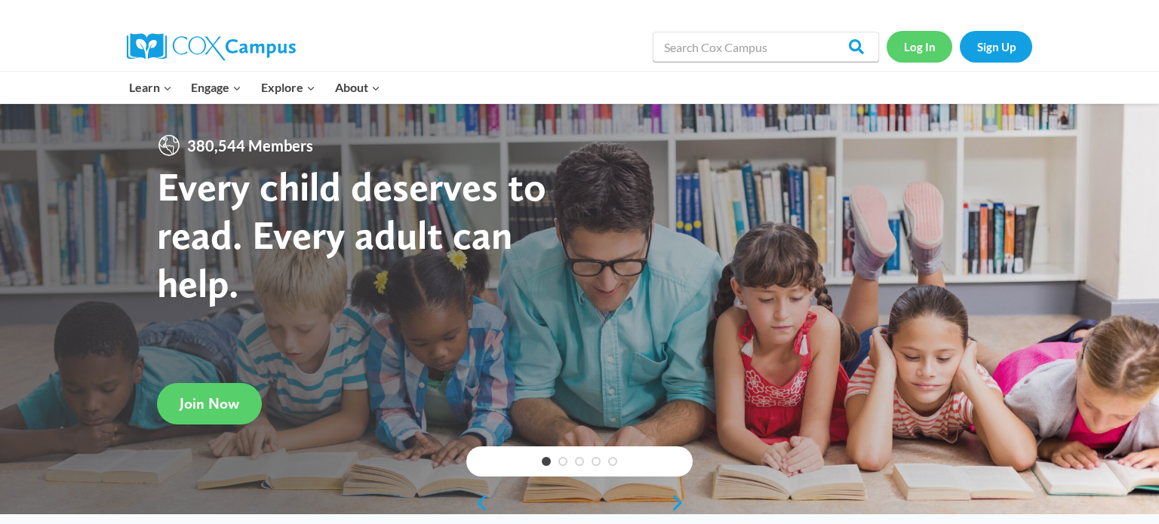 This screenshot has width=1159, height=524. Describe the element at coordinates (358, 88) in the screenshot. I see `button: Child menu of About` at that location.